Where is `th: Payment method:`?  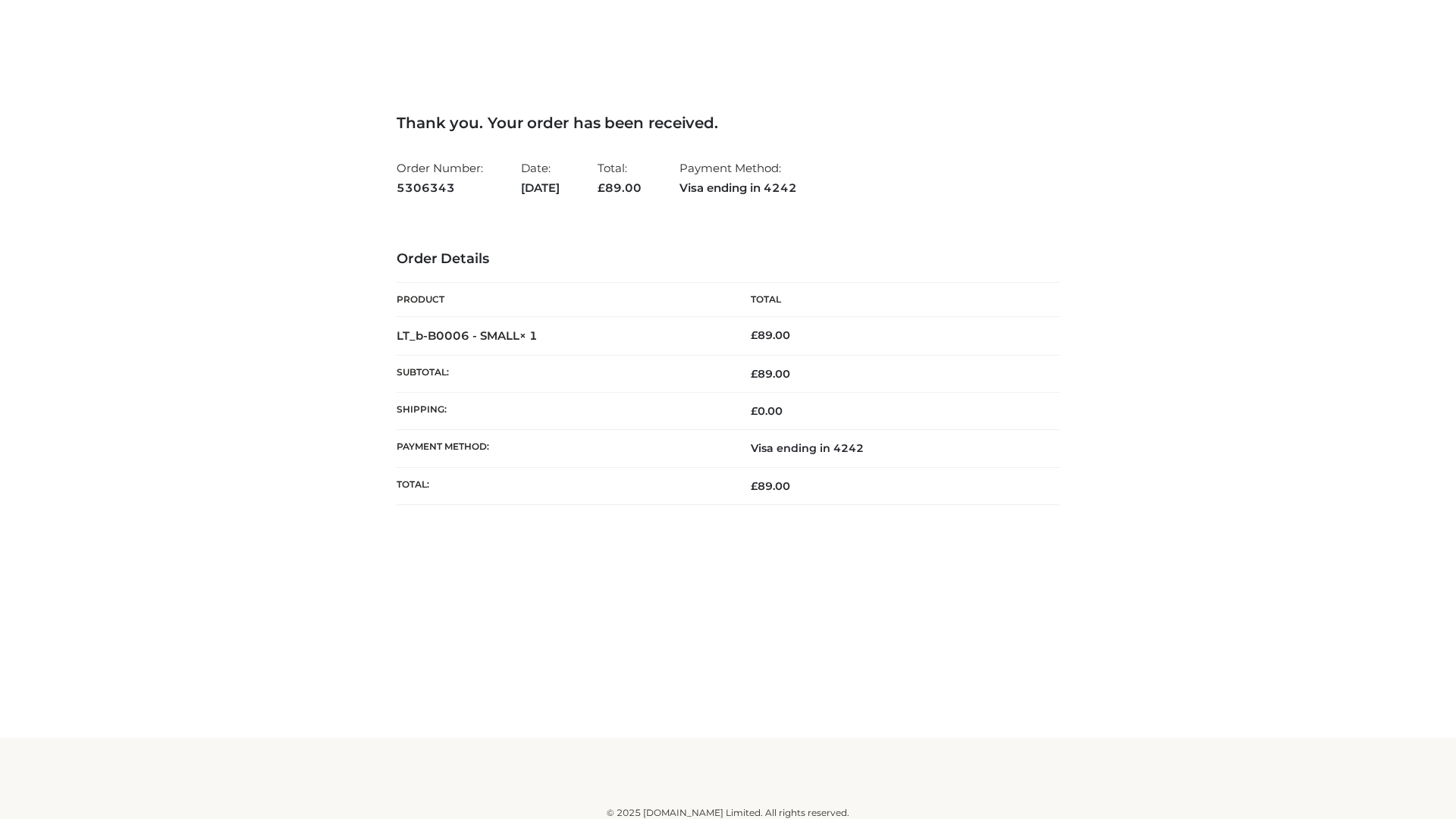 th: Payment method: is located at coordinates (562, 448).